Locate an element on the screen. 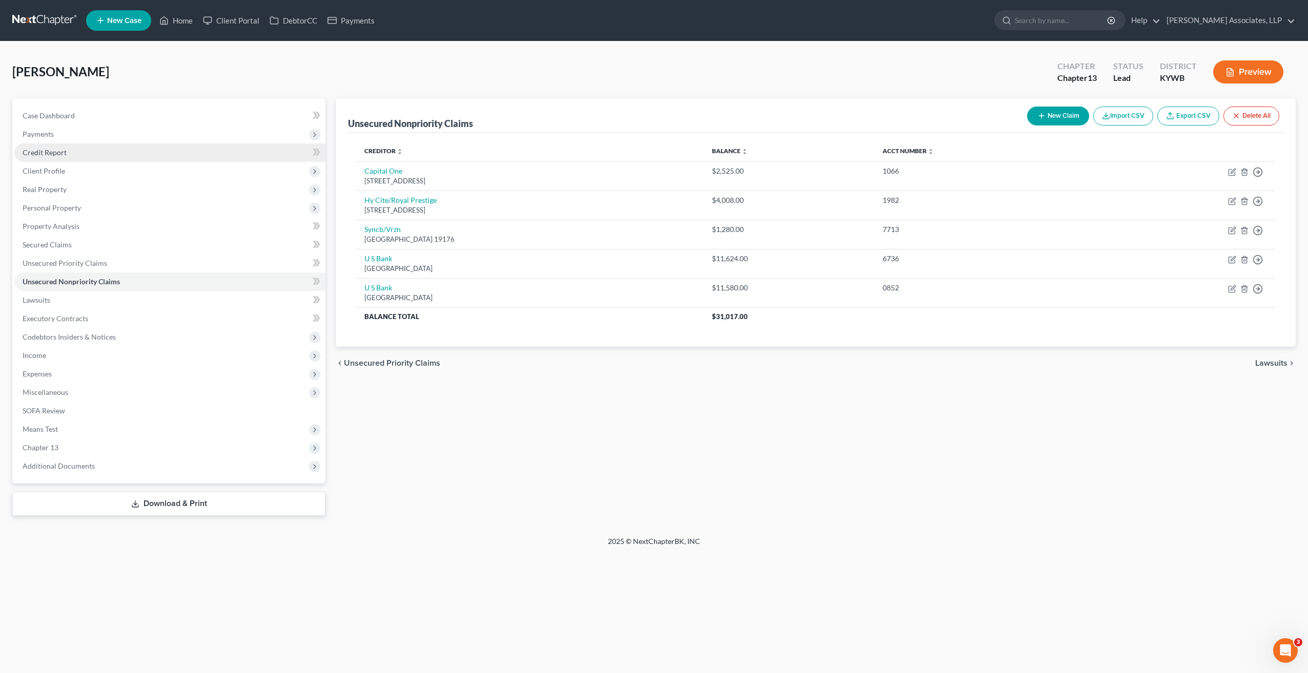 The height and width of the screenshot is (673, 1308). i: chevron_left is located at coordinates (340, 363).